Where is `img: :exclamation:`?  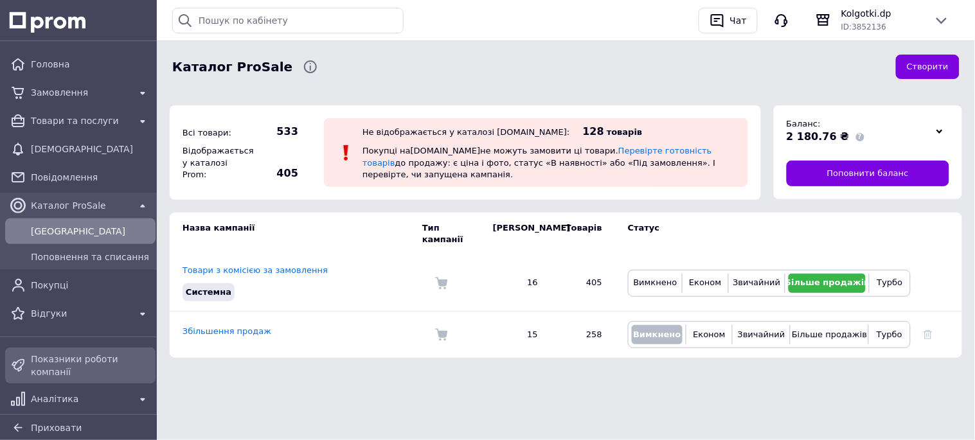
img: :exclamation: is located at coordinates (346, 153).